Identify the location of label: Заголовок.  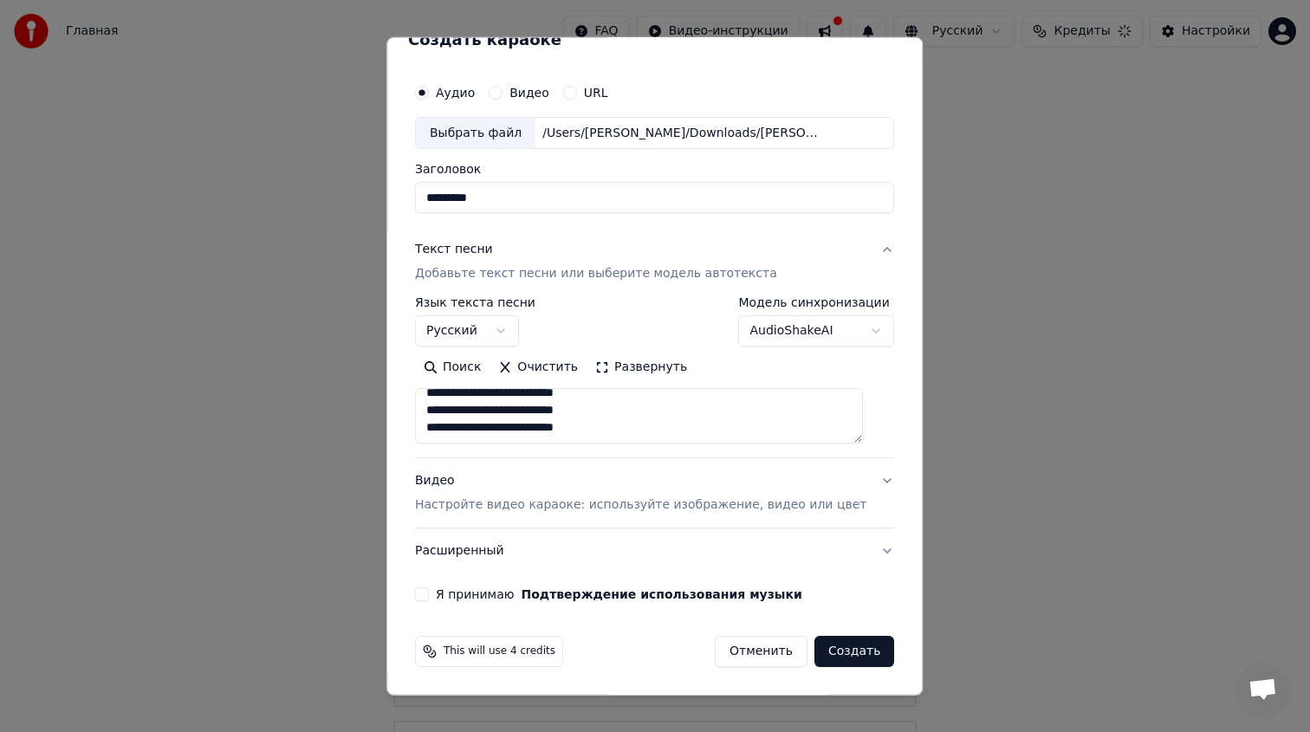
(654, 169).